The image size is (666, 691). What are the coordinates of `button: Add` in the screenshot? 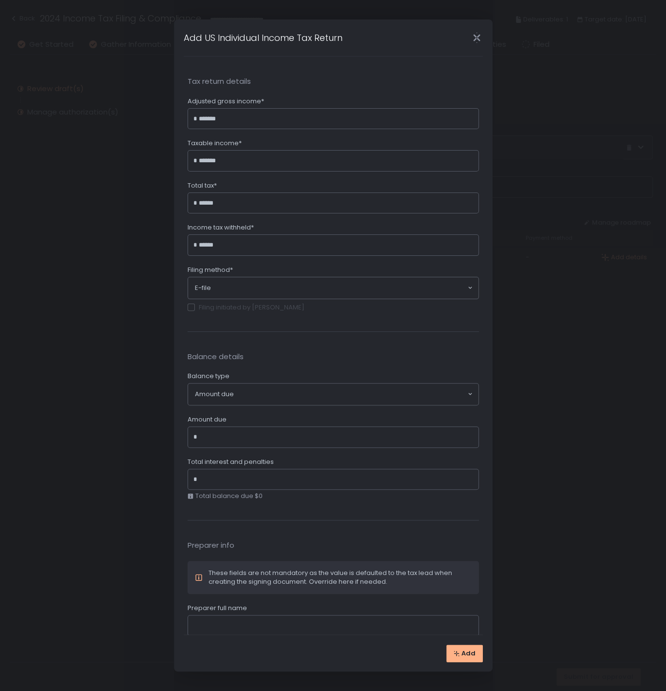 It's located at (464, 653).